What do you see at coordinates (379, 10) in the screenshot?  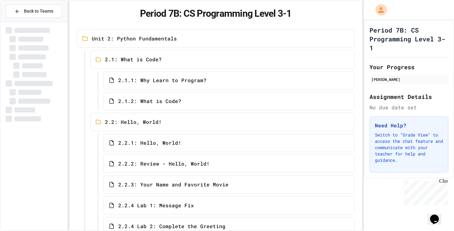 I see `div: My Account` at bounding box center [379, 10].